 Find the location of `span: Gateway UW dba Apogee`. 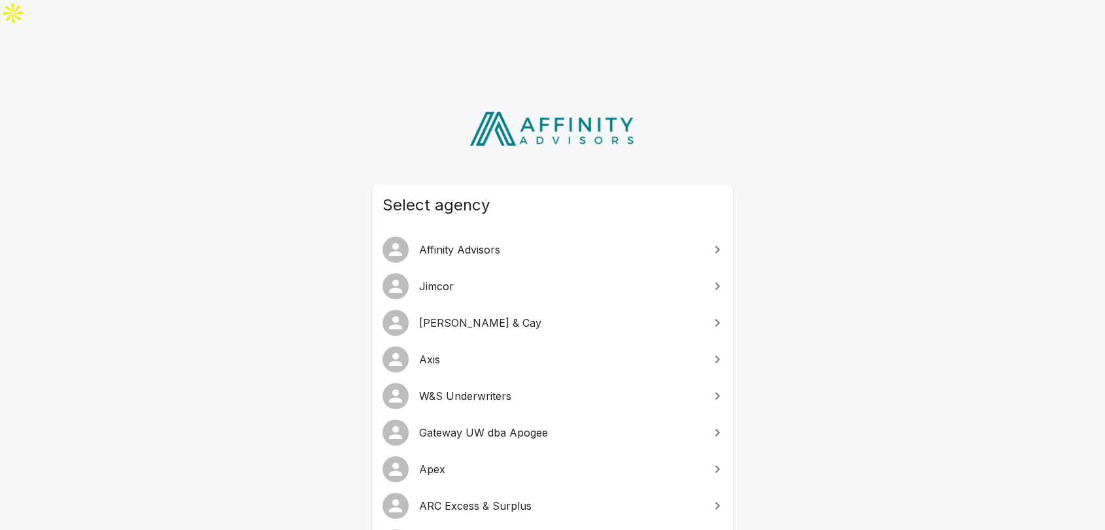

span: Gateway UW dba Apogee is located at coordinates (561, 433).